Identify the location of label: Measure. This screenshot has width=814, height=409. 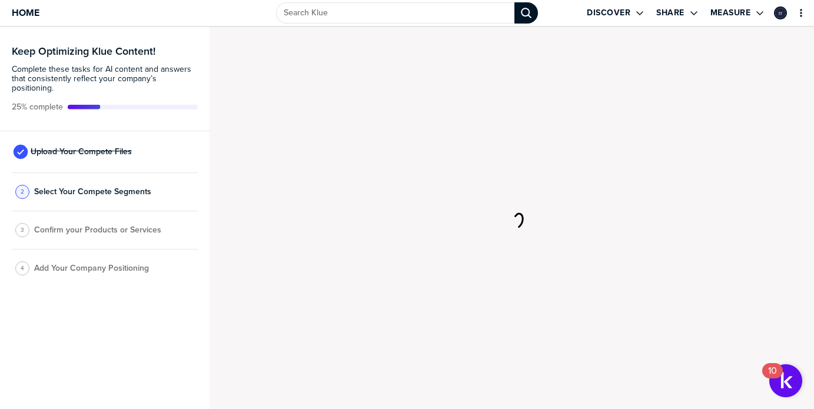
(730, 13).